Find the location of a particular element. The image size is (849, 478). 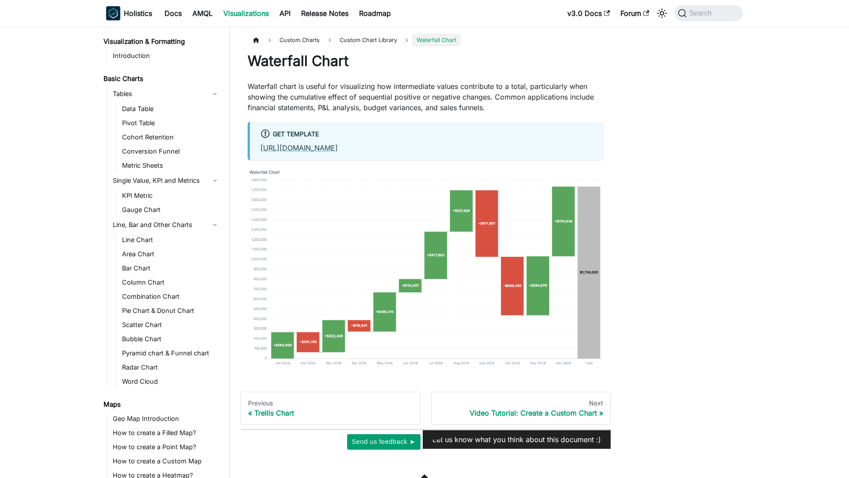

a: Line, Bar and Other Charts is located at coordinates (166, 225).